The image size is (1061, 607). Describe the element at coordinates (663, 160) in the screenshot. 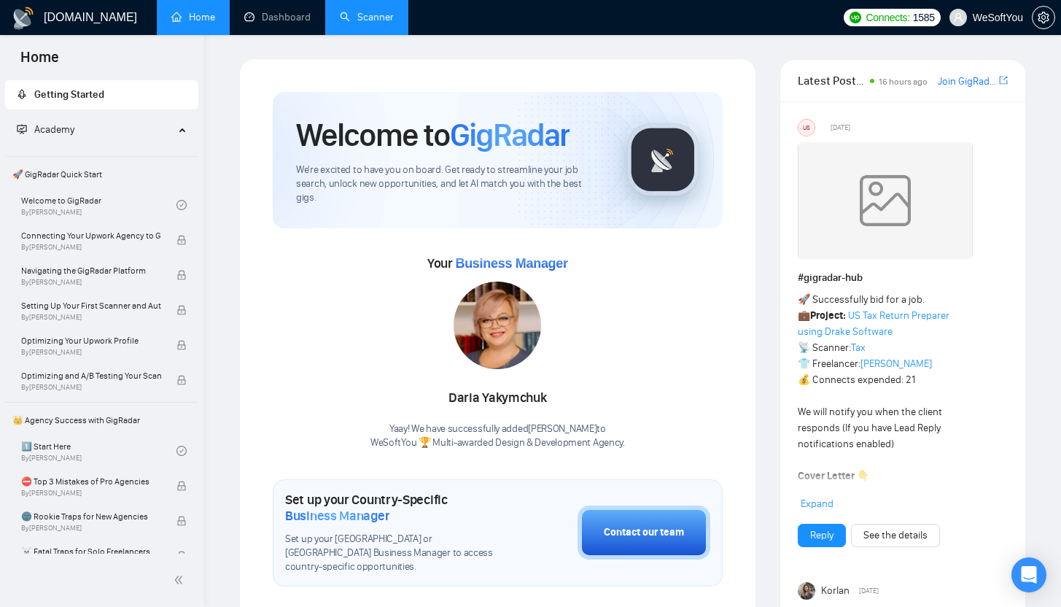

I see `img: gigradar-logo.png` at that location.